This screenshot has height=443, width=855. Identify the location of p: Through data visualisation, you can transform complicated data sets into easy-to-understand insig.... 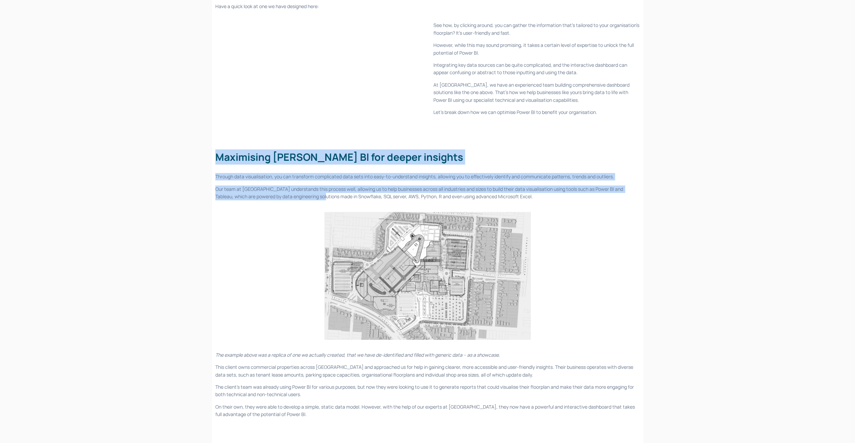
(428, 177).